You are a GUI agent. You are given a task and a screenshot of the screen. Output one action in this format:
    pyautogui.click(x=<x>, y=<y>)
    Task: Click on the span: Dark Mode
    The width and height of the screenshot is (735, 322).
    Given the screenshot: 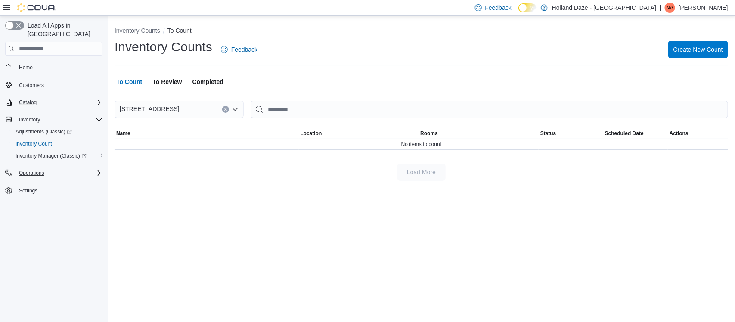 What is the action you would take?
    pyautogui.click(x=518, y=12)
    